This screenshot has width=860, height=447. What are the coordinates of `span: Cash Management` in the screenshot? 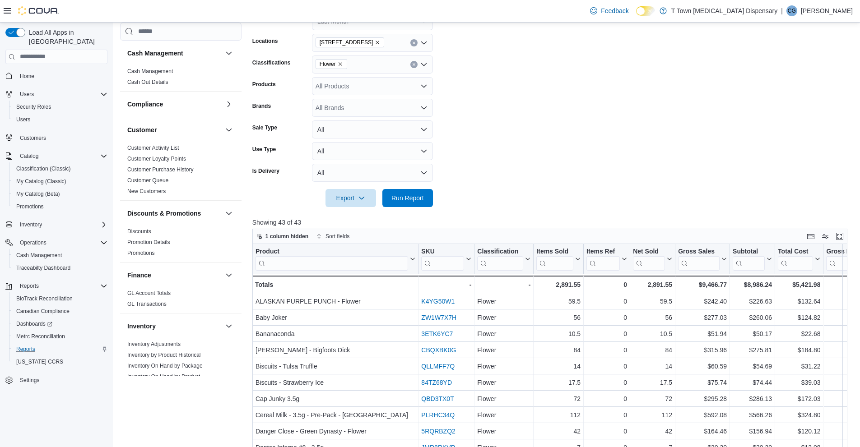 It's located at (60, 255).